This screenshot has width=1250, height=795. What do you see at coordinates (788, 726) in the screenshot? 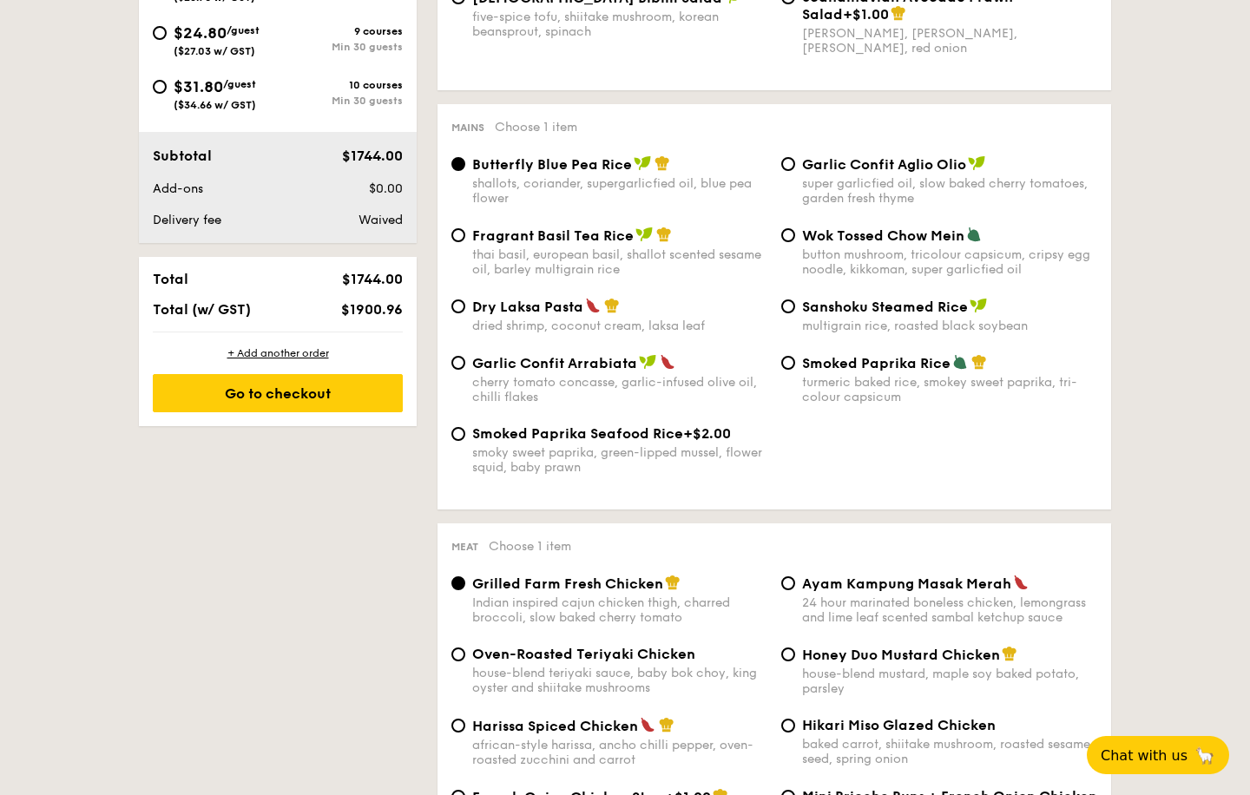
I see `input: Hikari Miso Glazed Chickenbaked carrot, shiitake mushroom, roasted sesame seed, spring onion` at bounding box center [788, 726].